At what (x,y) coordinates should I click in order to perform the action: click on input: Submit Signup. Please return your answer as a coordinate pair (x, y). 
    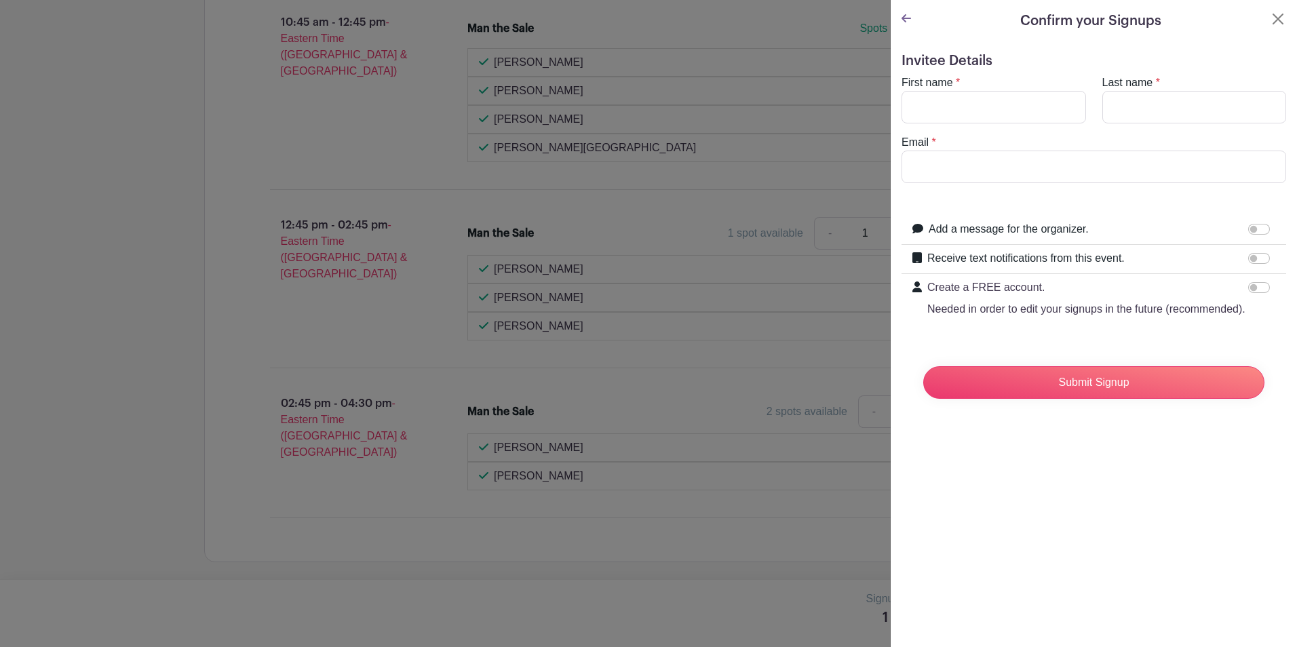
    Looking at the image, I should click on (1093, 383).